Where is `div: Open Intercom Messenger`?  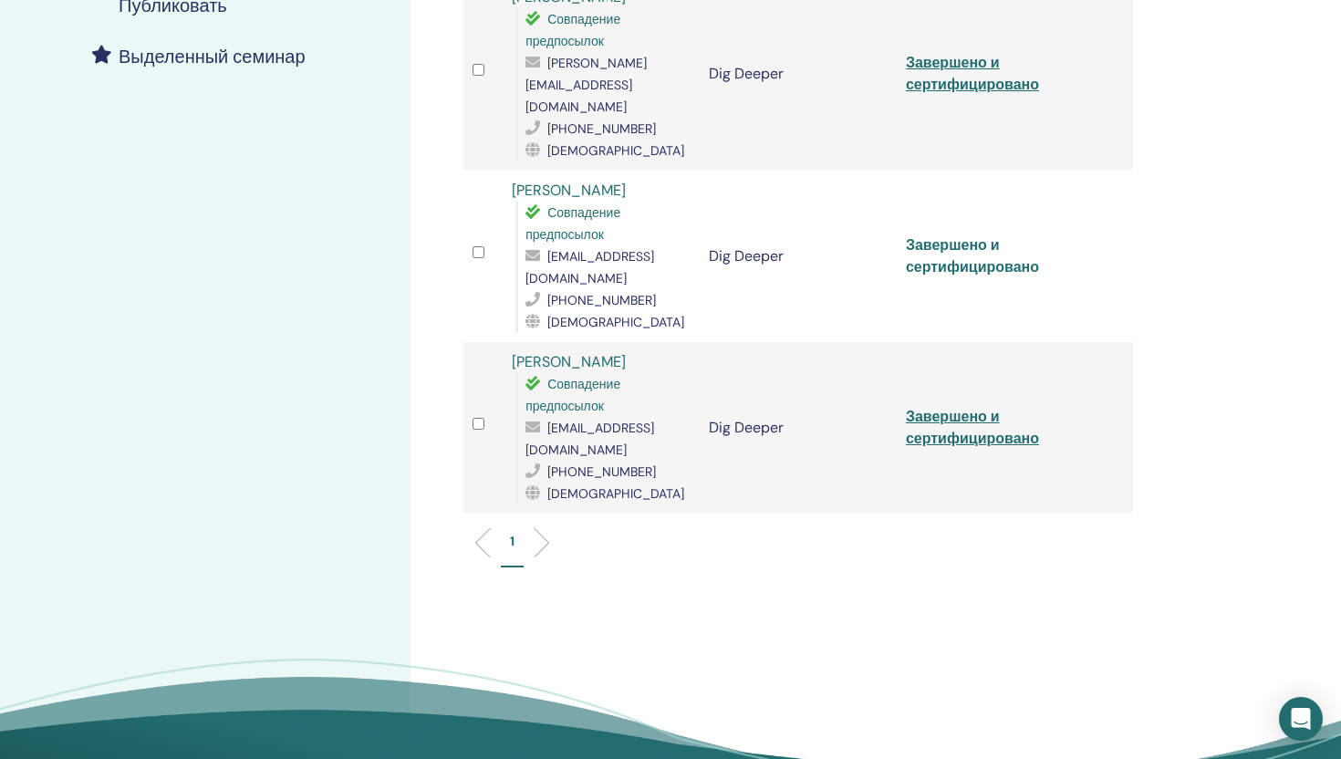
div: Open Intercom Messenger is located at coordinates (1301, 719).